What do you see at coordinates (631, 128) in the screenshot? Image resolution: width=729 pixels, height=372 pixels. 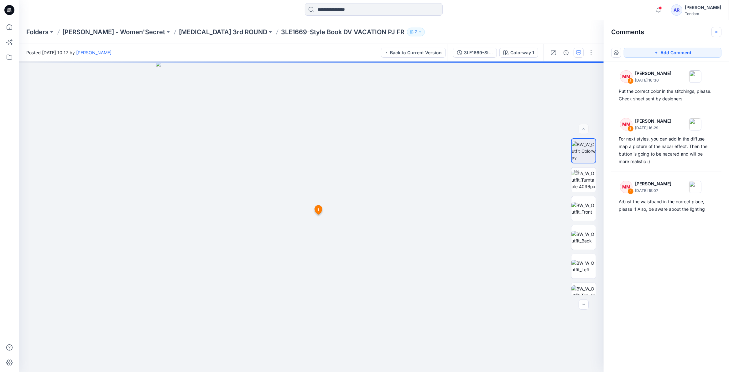 I see `div: 2` at bounding box center [631, 128].